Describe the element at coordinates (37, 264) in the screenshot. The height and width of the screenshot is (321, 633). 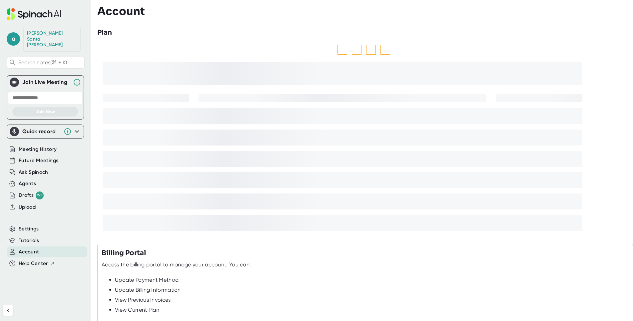
I see `button: Help Center` at that location.